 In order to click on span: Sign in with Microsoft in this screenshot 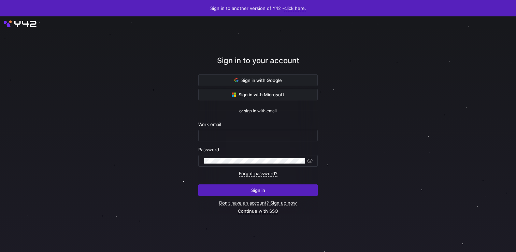, I will do `click(258, 95)`.